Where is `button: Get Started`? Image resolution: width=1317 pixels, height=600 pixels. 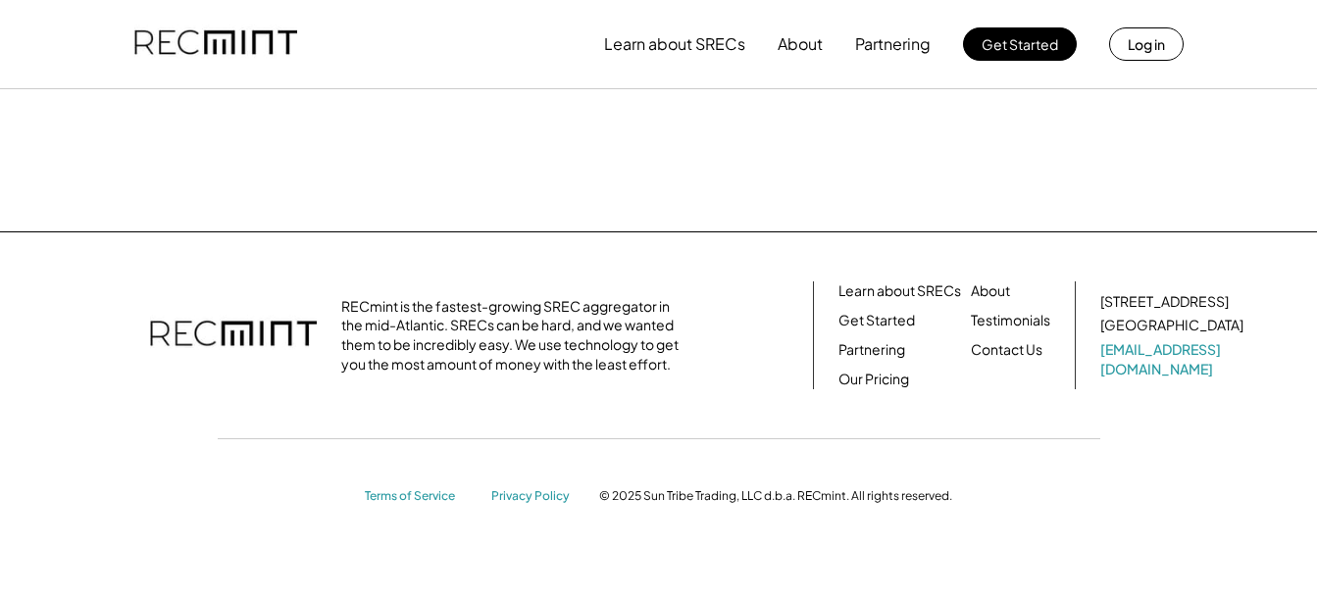 button: Get Started is located at coordinates (1020, 44).